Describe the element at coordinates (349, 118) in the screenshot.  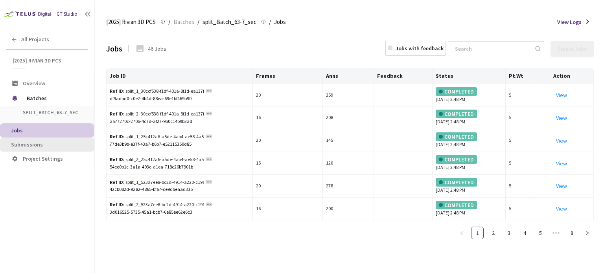
I see `td: 208` at that location.